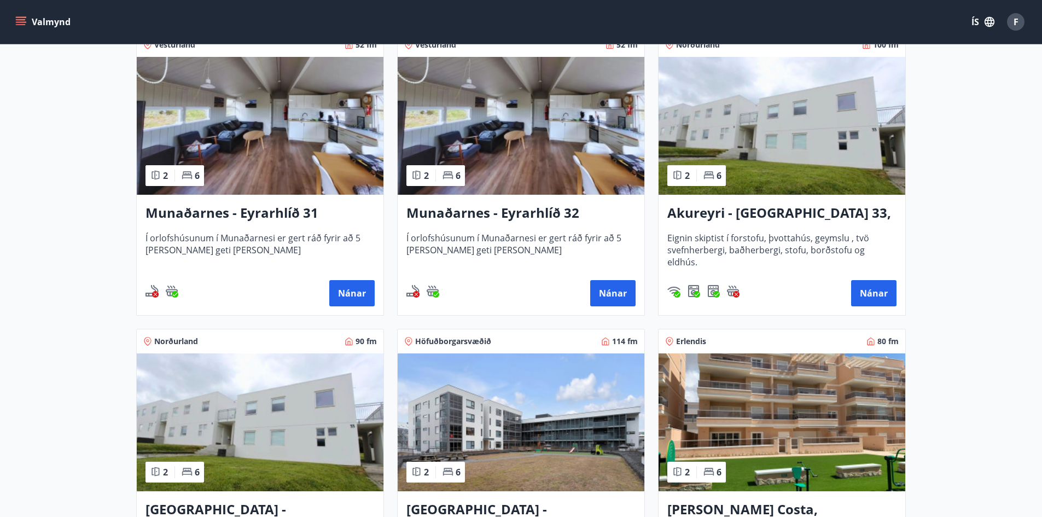  What do you see at coordinates (886, 45) in the screenshot?
I see `span: 100 fm` at bounding box center [886, 45].